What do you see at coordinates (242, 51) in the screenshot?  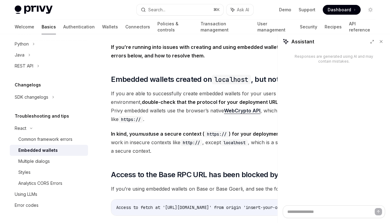 I see `strong: If you’re running into issues with creating and using embedded wallets in your app, check out som...` at bounding box center [242, 51].